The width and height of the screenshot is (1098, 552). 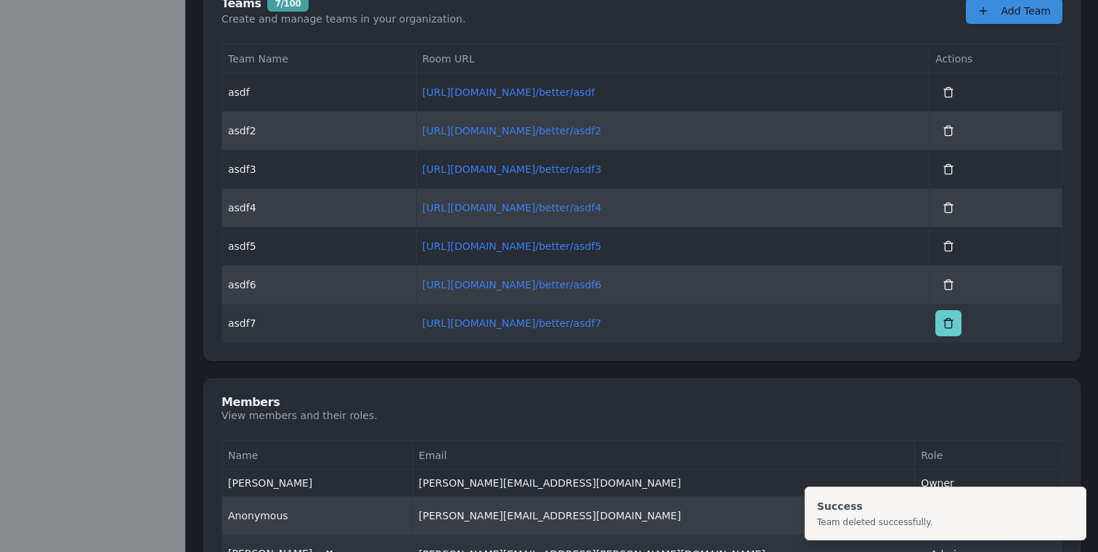 What do you see at coordinates (875, 506) in the screenshot?
I see `div: Success` at bounding box center [875, 506].